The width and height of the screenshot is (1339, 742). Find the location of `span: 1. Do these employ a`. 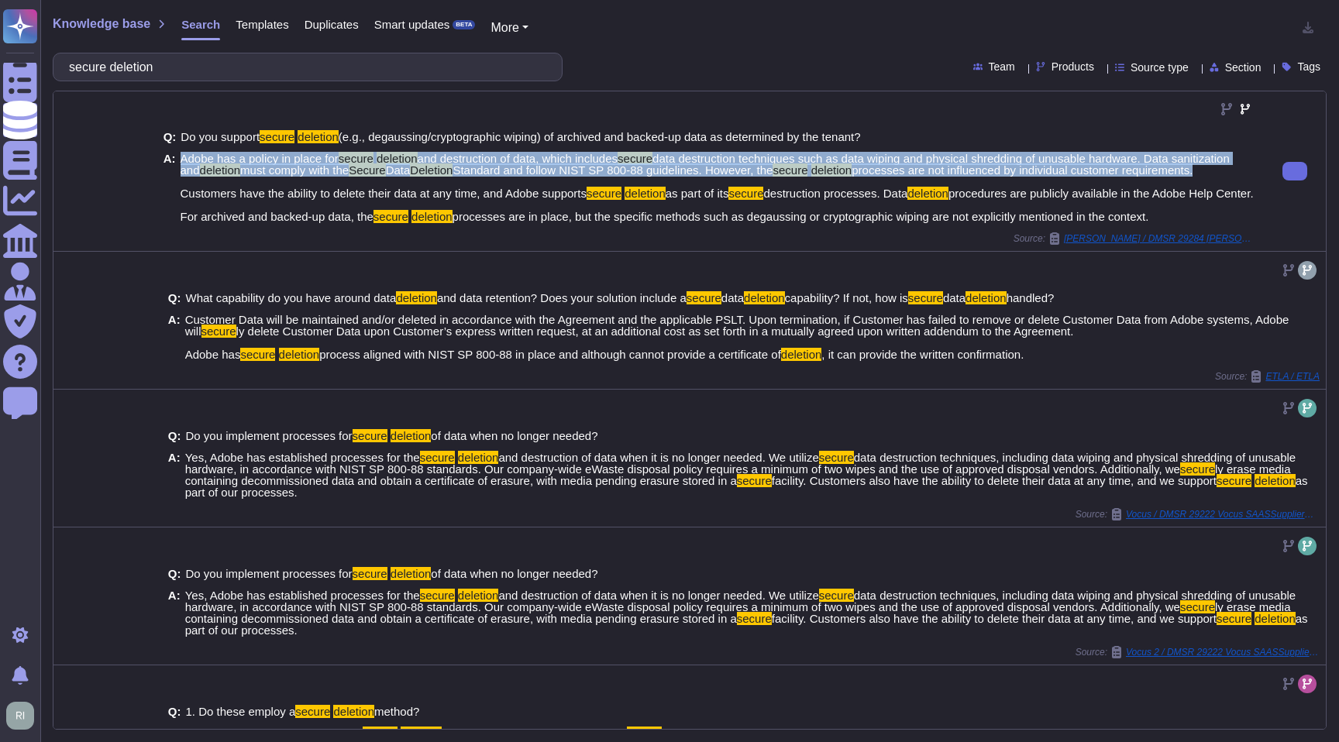

span: 1. Do these employ a is located at coordinates (241, 711).